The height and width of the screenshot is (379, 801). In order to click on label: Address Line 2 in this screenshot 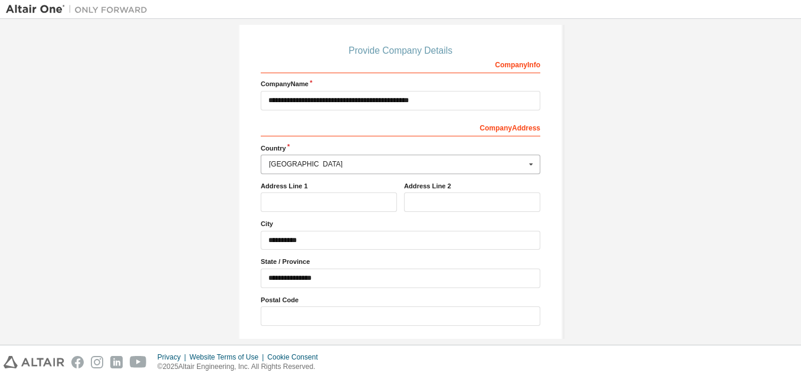, I will do `click(472, 186)`.